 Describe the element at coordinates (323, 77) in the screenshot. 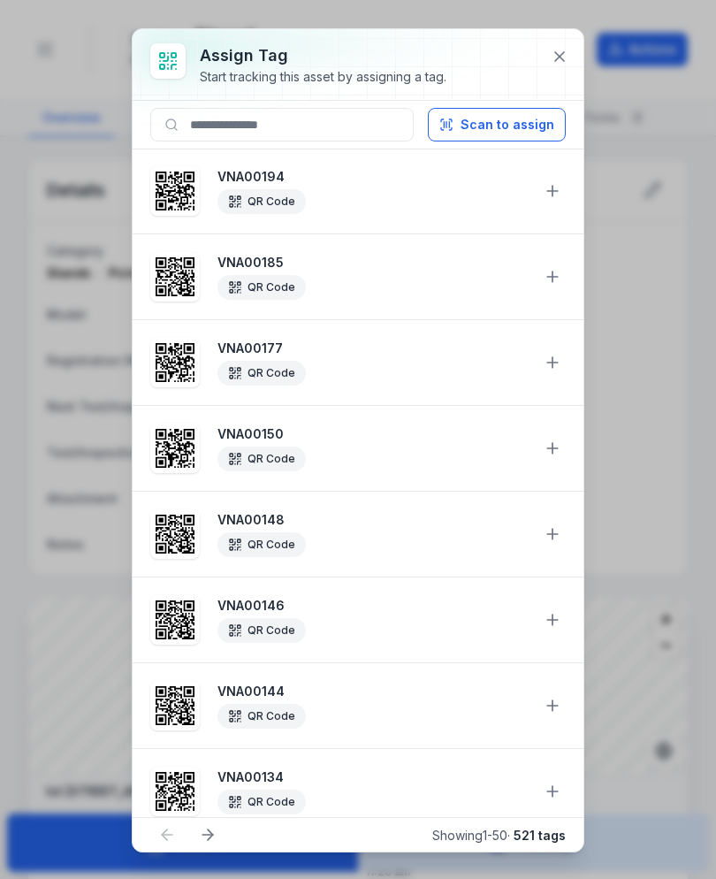

I see `div: Start tracking this asset by assigning a tag.` at that location.